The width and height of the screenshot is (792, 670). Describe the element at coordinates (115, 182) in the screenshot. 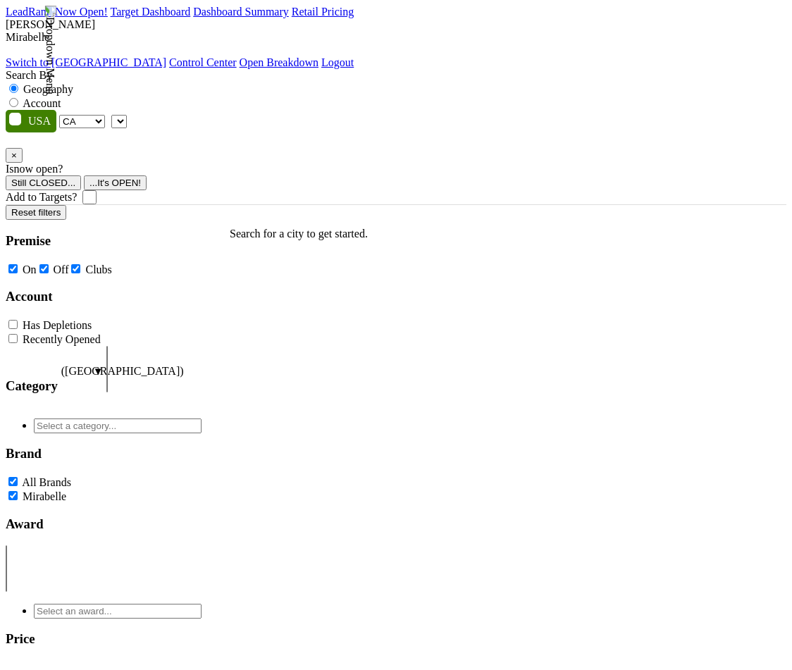

I see `button: ...It's OPEN!` at that location.